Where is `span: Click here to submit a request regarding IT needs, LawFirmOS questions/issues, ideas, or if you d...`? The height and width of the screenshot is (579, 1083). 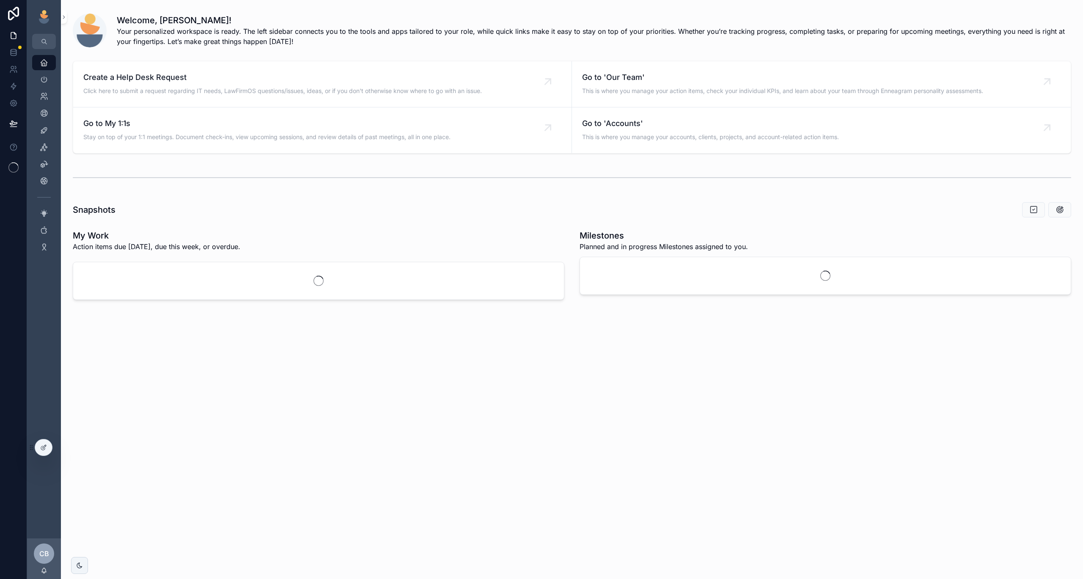 span: Click here to submit a request regarding IT needs, LawFirmOS questions/issues, ideas, or if you d... is located at coordinates (283, 91).